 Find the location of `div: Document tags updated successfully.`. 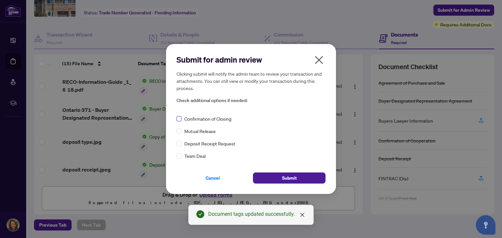

div: Document tags updated successfully. is located at coordinates (257, 215).